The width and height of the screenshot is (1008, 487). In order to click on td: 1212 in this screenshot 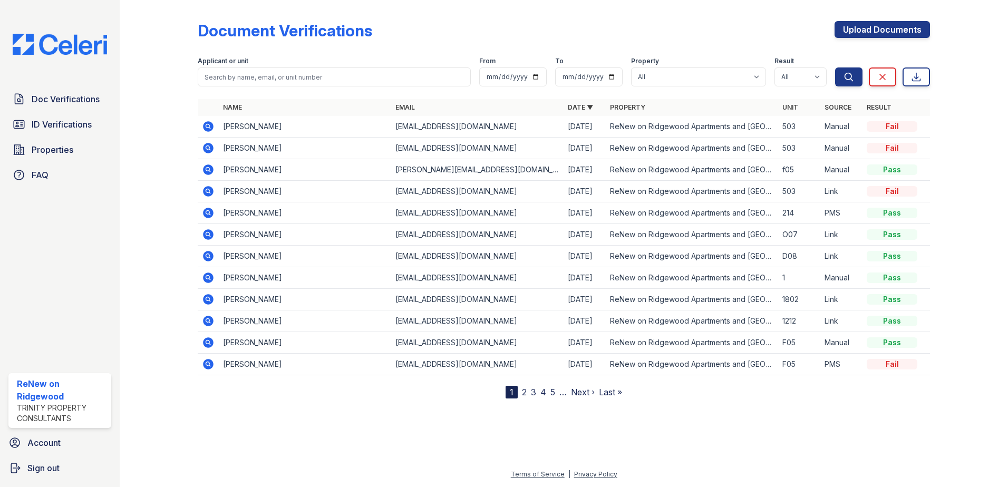, I will do `click(799, 321)`.